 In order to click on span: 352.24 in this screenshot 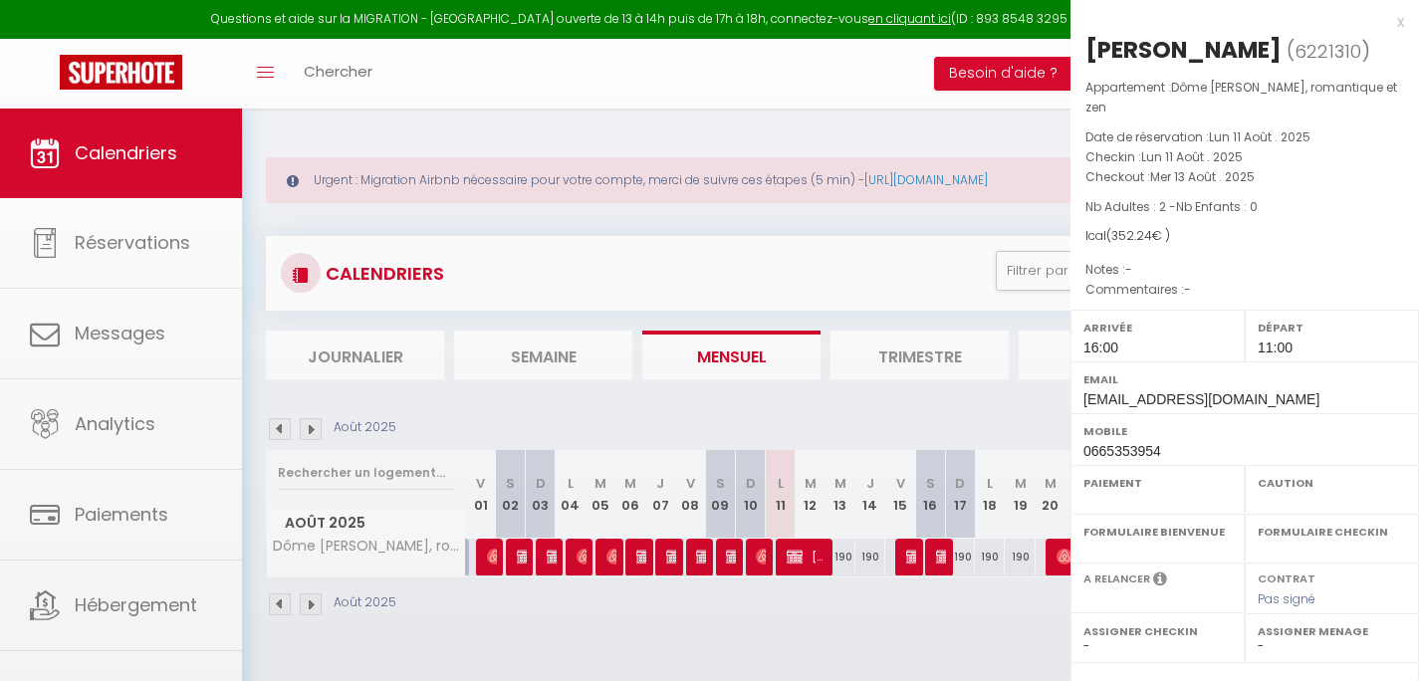, I will do `click(1131, 235)`.